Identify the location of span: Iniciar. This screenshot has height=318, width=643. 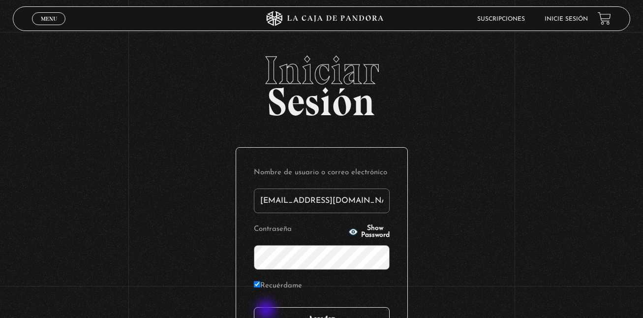
(321, 70).